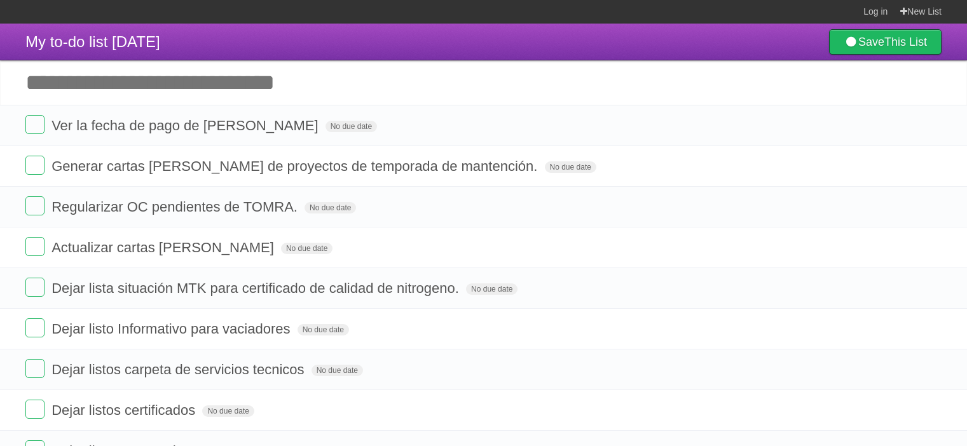 Image resolution: width=967 pixels, height=446 pixels. I want to click on b: This List, so click(905, 42).